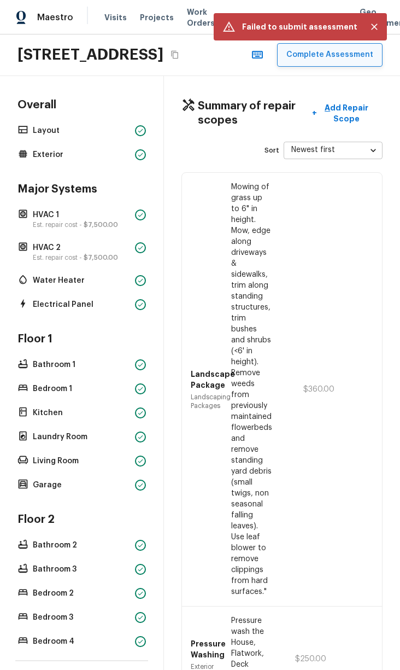 The image size is (400, 670). Describe the element at coordinates (204, 379) in the screenshot. I see `p: Landscape Package` at that location.